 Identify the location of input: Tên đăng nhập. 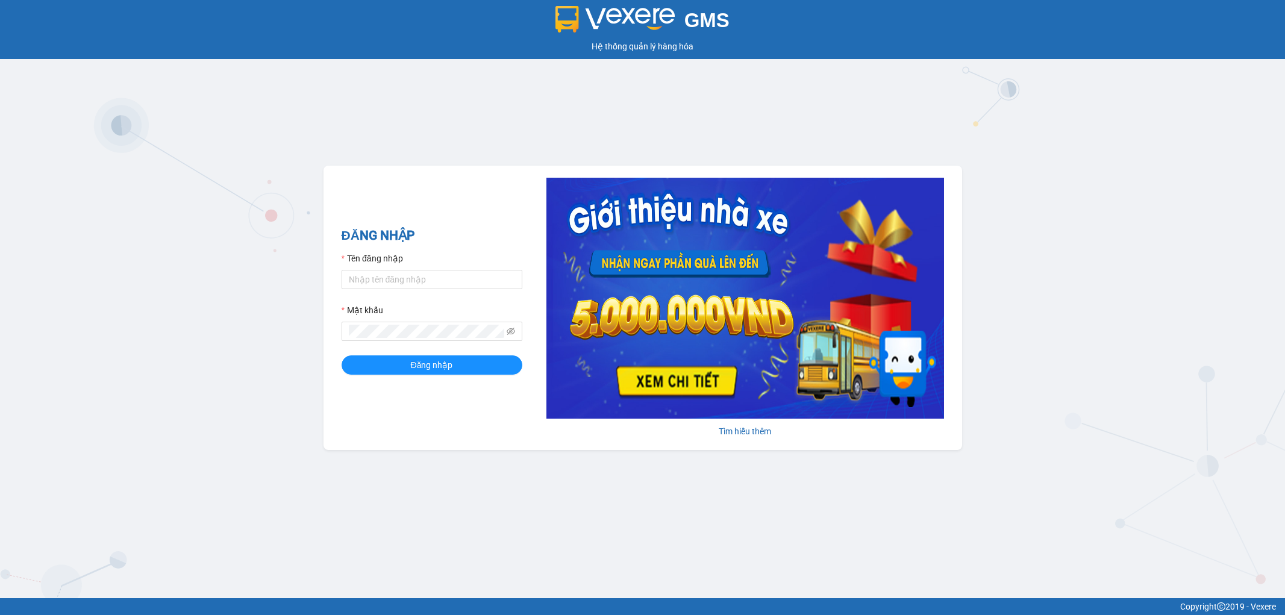
(432, 280).